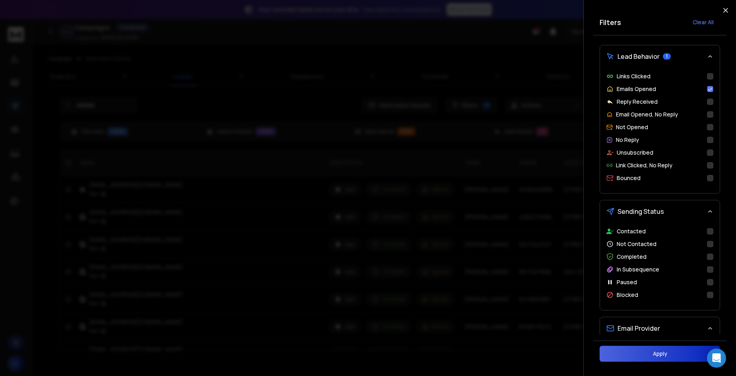  I want to click on button: Clear All, so click(703, 22).